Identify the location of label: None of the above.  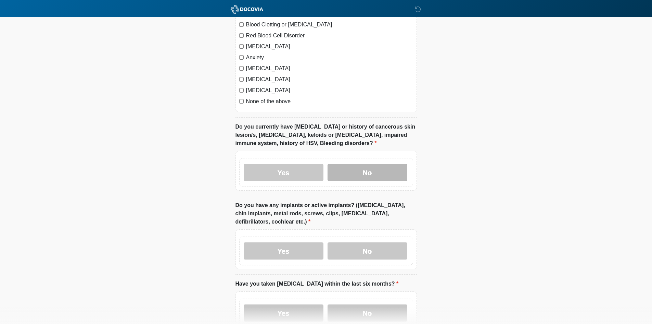
(330, 101).